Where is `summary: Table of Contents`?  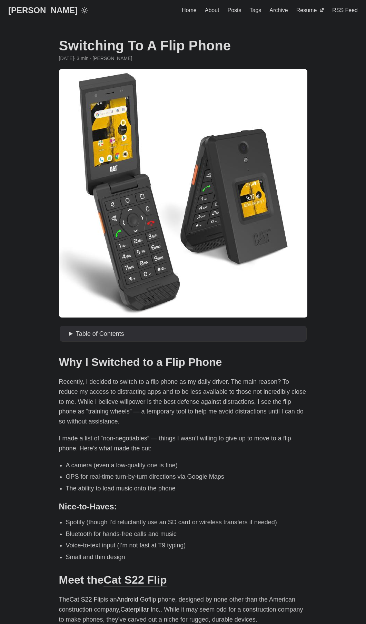 summary: Table of Contents is located at coordinates (187, 334).